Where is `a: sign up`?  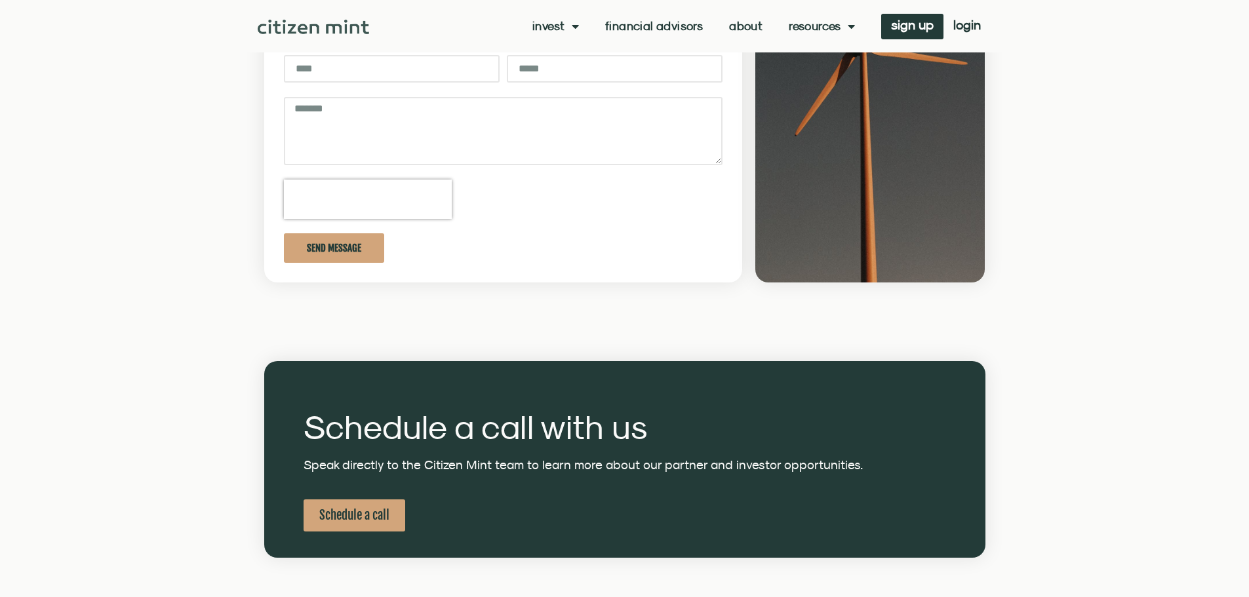 a: sign up is located at coordinates (912, 26).